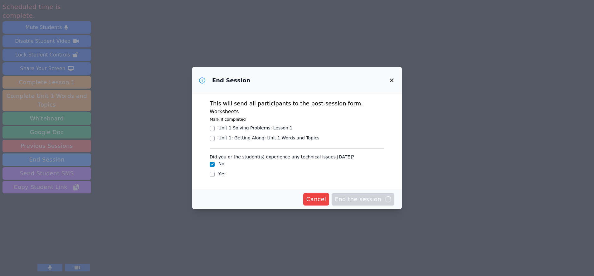 Image resolution: width=594 pixels, height=276 pixels. I want to click on button: End the session, so click(363, 199).